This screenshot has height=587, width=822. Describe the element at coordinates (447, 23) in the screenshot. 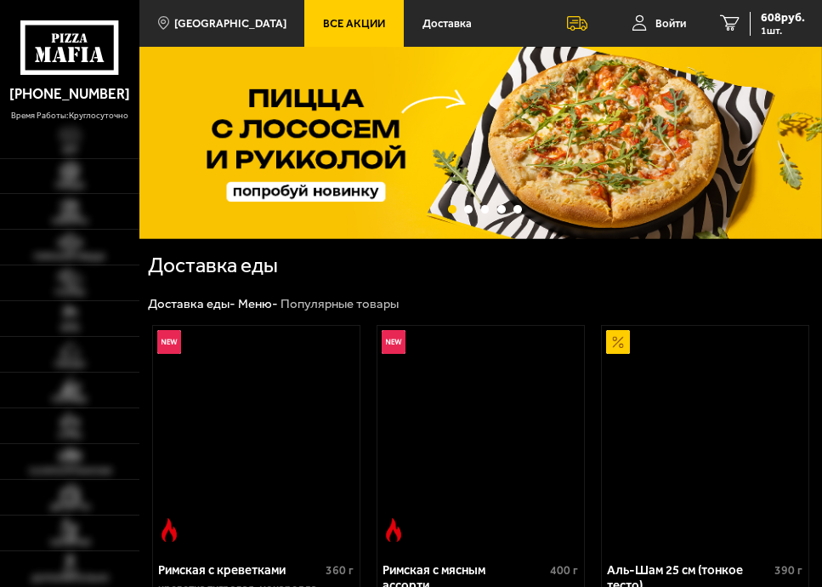

I see `span: Доставка` at that location.